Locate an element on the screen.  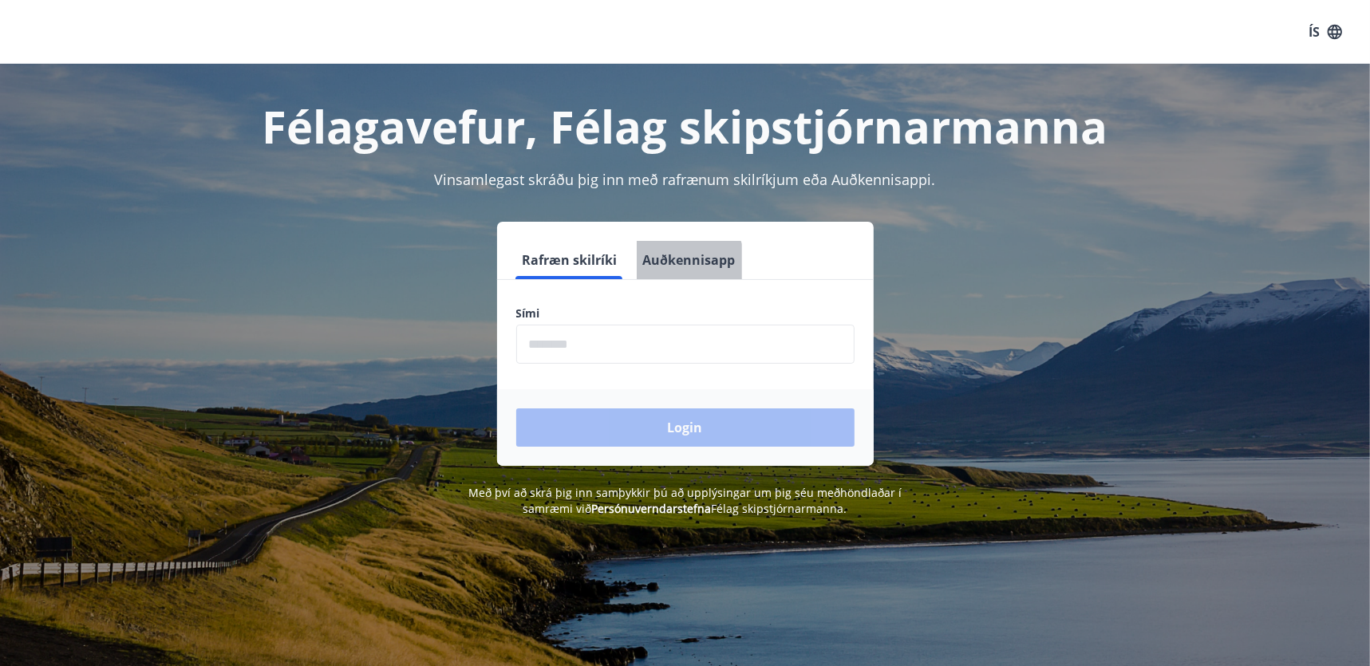
button: Rafræn skilríki is located at coordinates (570, 260).